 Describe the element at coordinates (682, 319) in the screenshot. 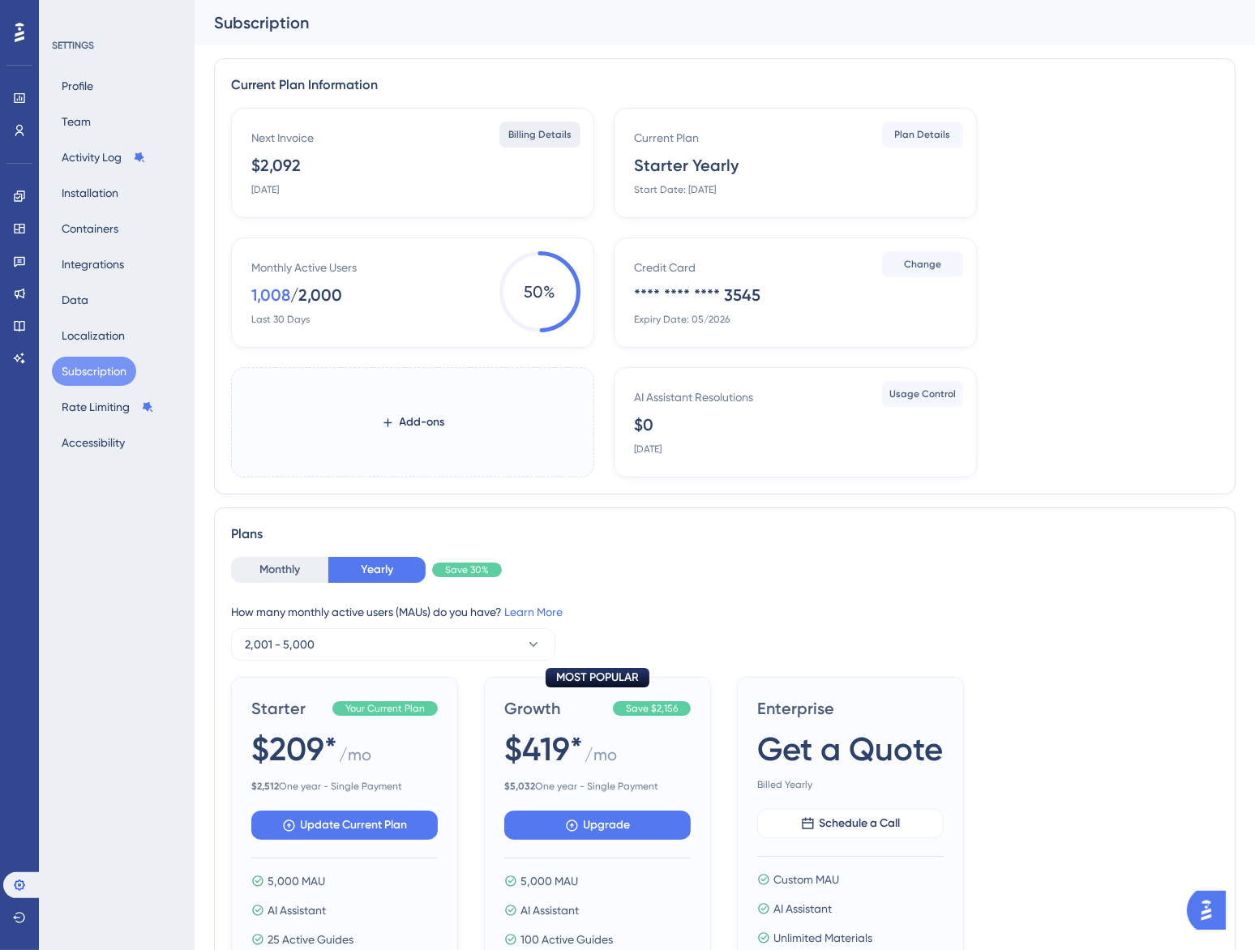

I see `div: Expiry Date: 05/2026` at that location.